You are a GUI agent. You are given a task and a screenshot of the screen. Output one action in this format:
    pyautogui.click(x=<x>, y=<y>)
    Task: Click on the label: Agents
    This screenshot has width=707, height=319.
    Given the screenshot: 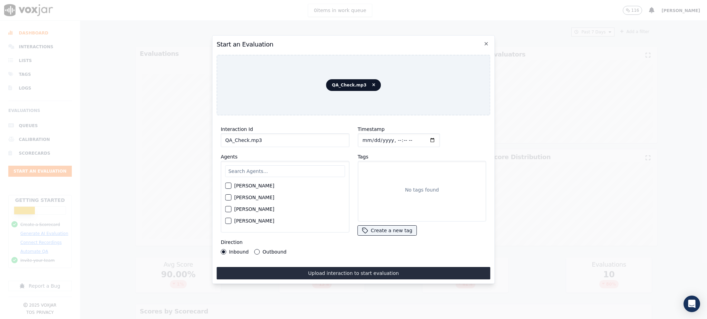 What is the action you would take?
    pyautogui.click(x=229, y=157)
    